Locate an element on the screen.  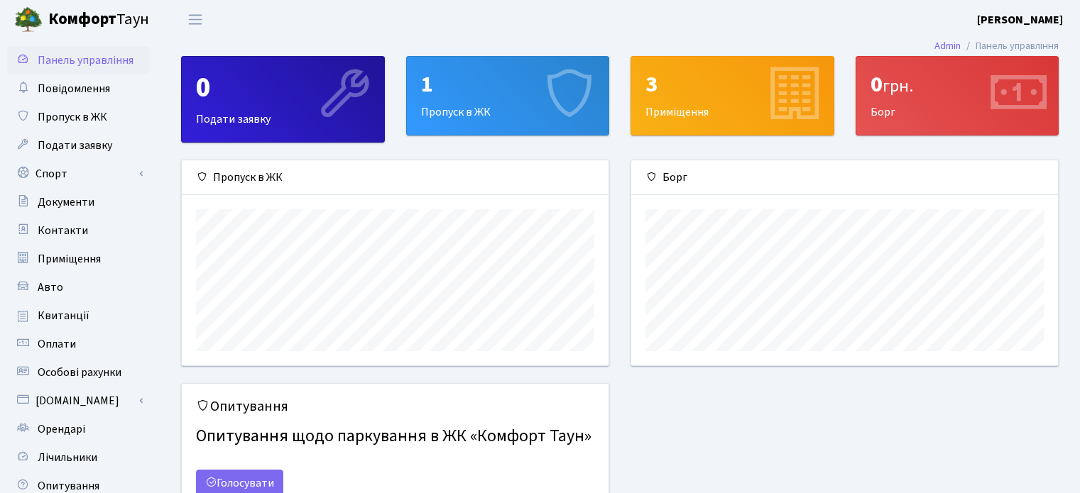
span: Орендарі is located at coordinates (61, 429).